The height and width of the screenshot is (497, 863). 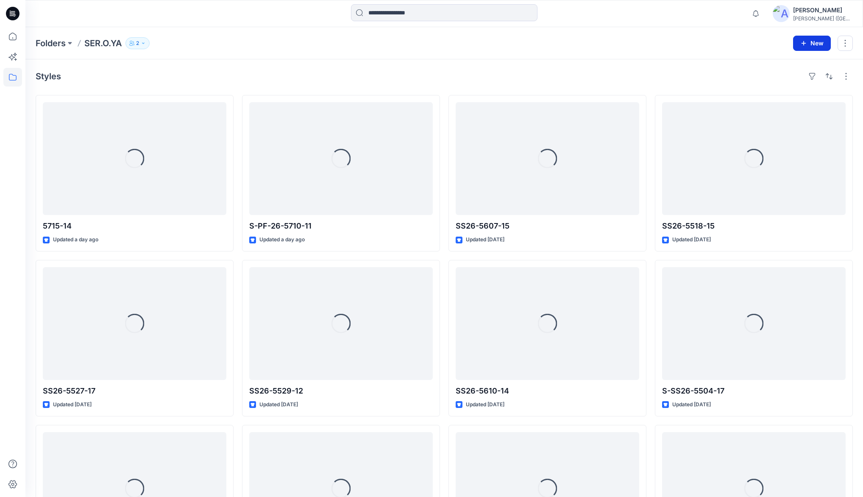 What do you see at coordinates (50, 43) in the screenshot?
I see `a: Folders` at bounding box center [50, 43].